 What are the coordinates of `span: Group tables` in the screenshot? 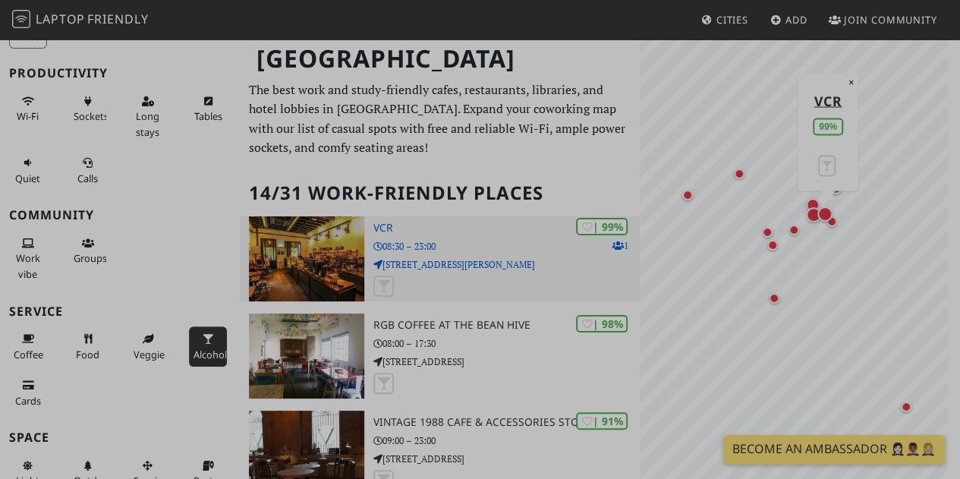 It's located at (90, 258).